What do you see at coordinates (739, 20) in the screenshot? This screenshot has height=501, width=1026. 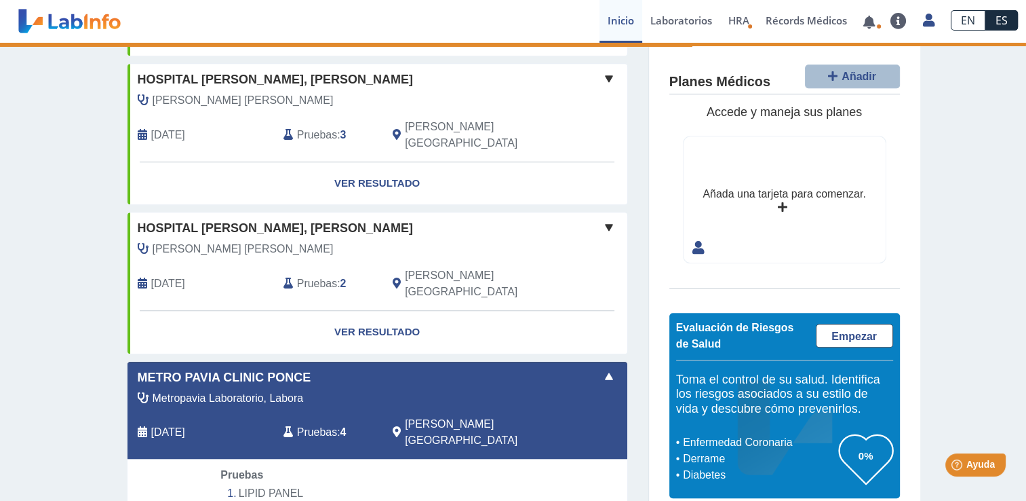 I see `span: HRA` at bounding box center [739, 20].